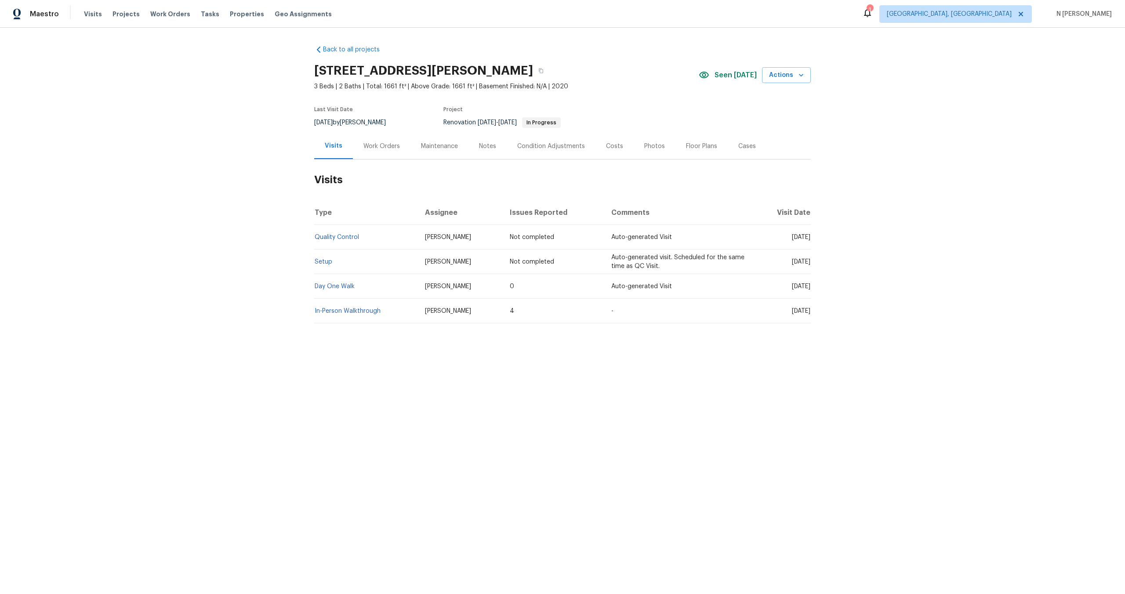 The height and width of the screenshot is (594, 1125). Describe the element at coordinates (506, 87) in the screenshot. I see `span: 3 Beds | 2 Baths | Total: 1661 ft² | Above Grade: 1661 ft² | Basement Finished: N/A | 2020` at that location.